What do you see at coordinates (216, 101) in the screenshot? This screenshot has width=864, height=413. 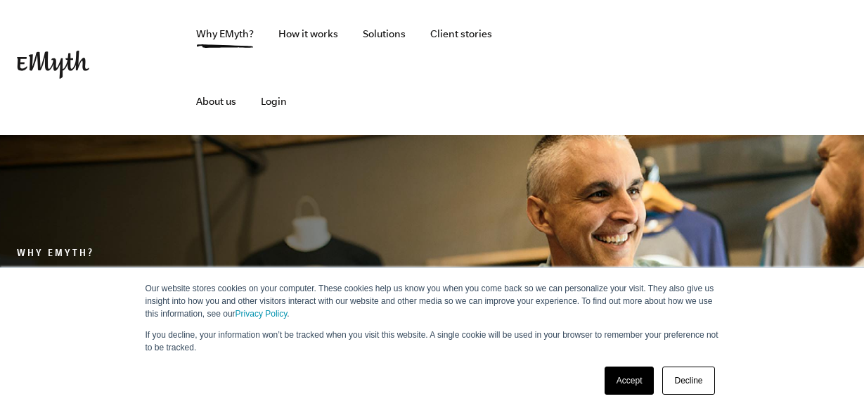 I see `a: About us` at bounding box center [216, 101].